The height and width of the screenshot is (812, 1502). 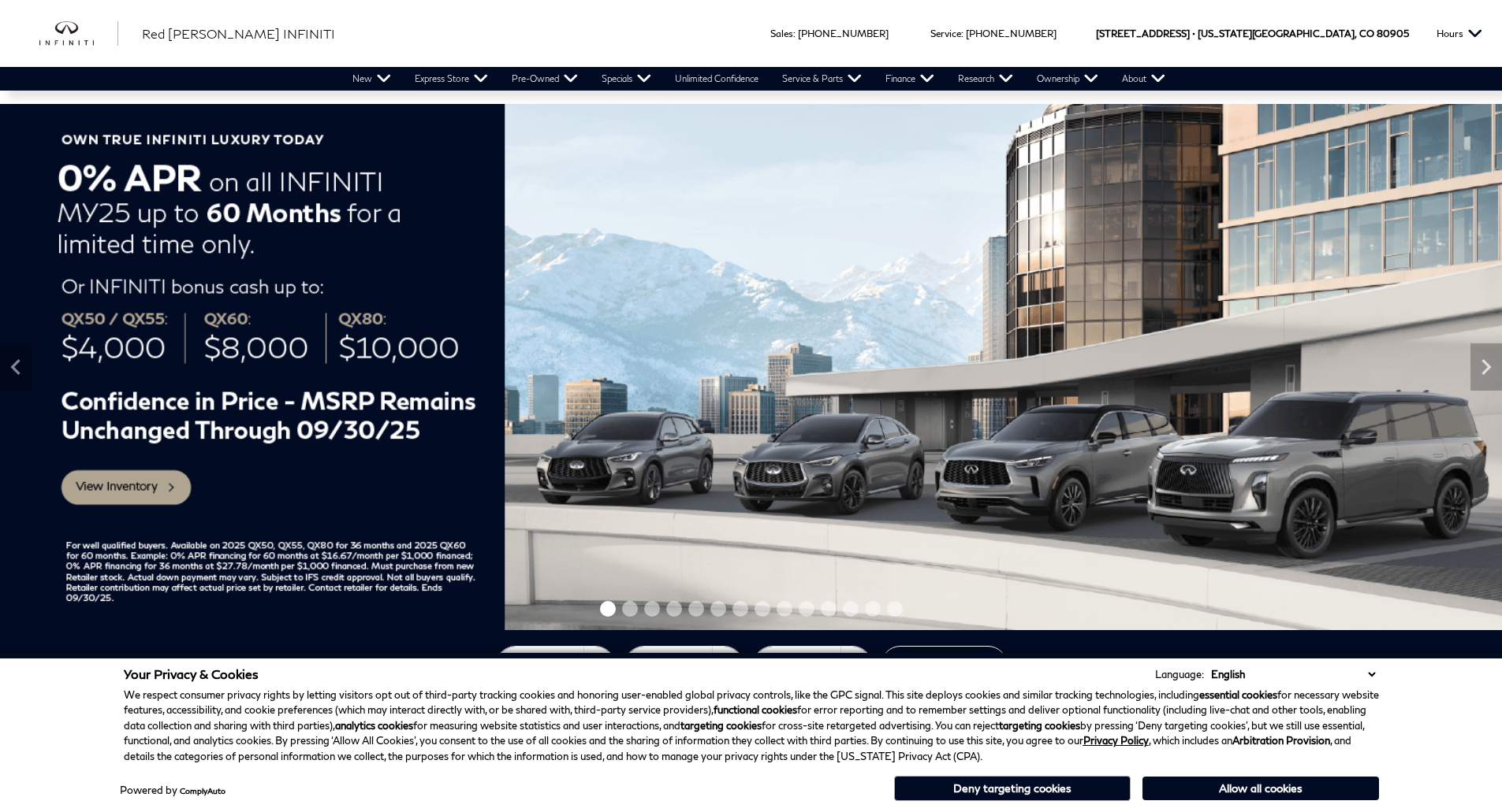 What do you see at coordinates (944, 666) in the screenshot?
I see `button: Search` at bounding box center [944, 666].